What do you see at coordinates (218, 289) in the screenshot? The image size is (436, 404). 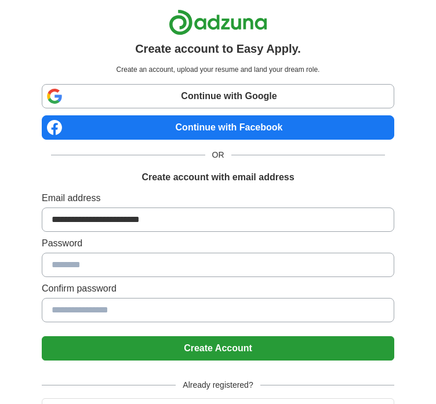 I see `label: Confirm password` at bounding box center [218, 289].